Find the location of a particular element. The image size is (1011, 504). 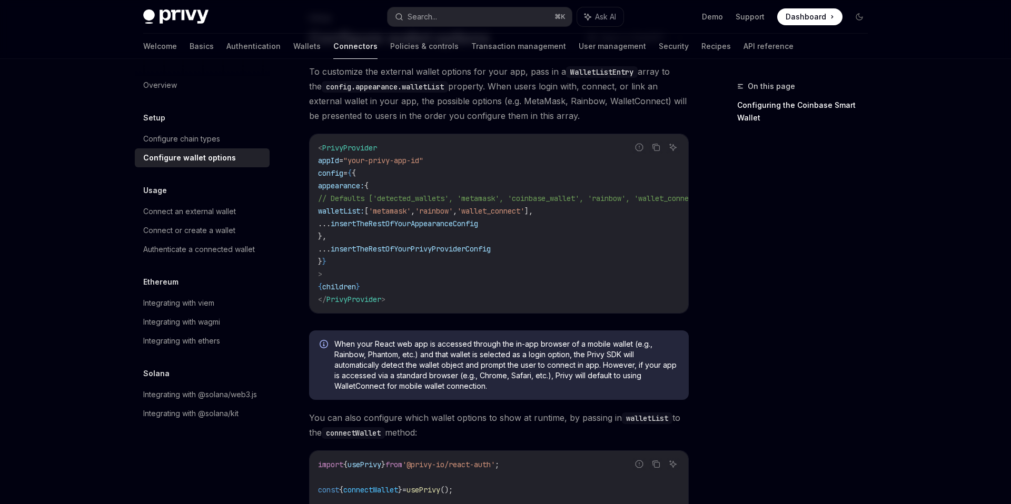

span: config is located at coordinates (331, 173).